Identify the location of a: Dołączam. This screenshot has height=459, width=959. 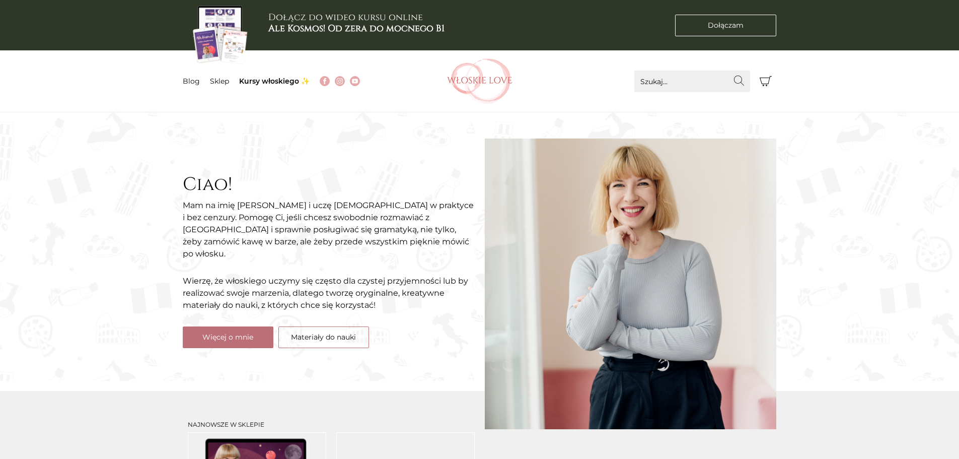
(726, 25).